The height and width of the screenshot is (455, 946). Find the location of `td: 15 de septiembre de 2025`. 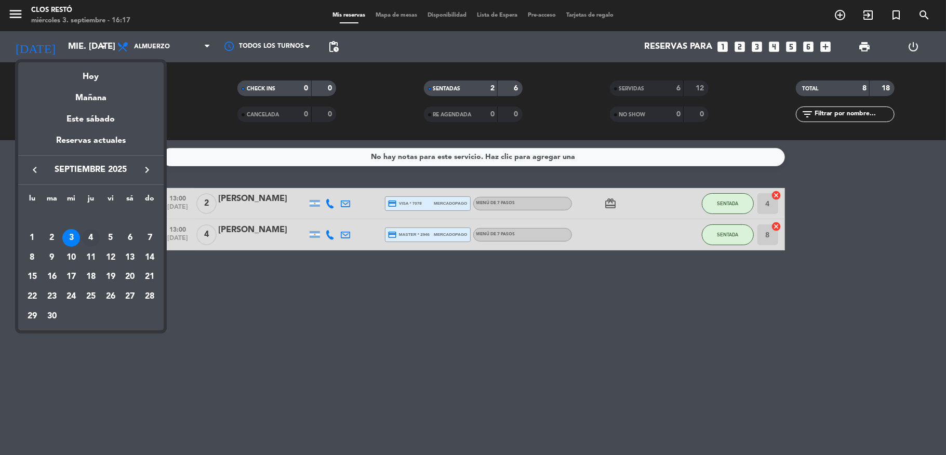

td: 15 de septiembre de 2025 is located at coordinates (32, 277).